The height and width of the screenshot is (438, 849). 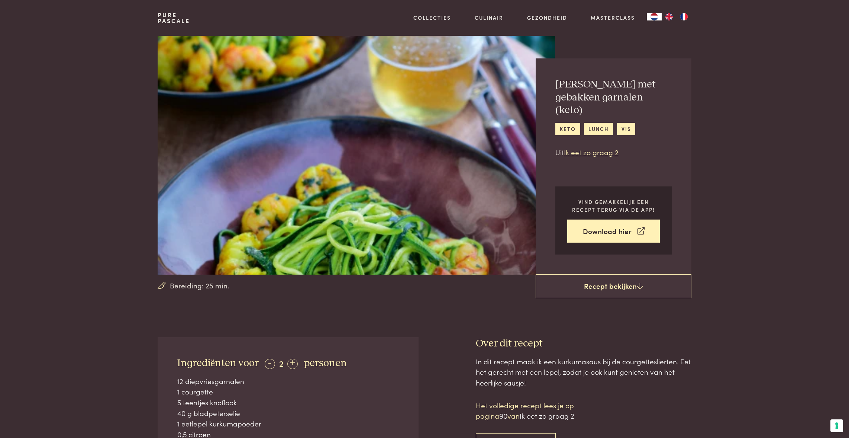 I want to click on div: In dit recept maak ik een kurkumasaus bij de courgetteslierten. Eet het gerecht met een lepel, zo..., so click(x=584, y=372).